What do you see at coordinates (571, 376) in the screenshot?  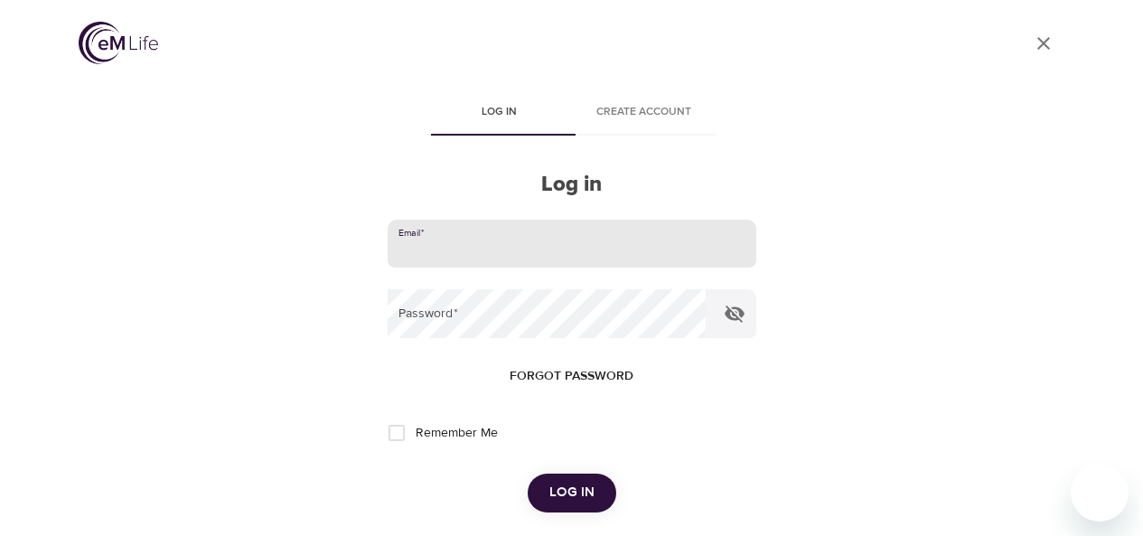 I see `span: Forgot password` at bounding box center [571, 376].